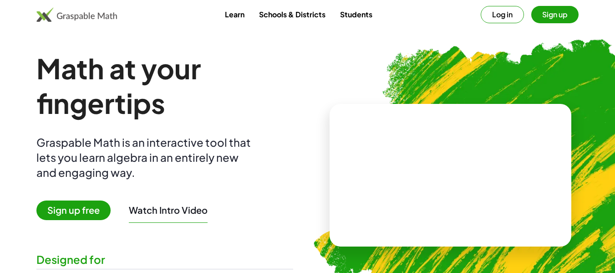 The width and height of the screenshot is (615, 273). What do you see at coordinates (168, 210) in the screenshot?
I see `button: Watch Intro Video` at bounding box center [168, 210].